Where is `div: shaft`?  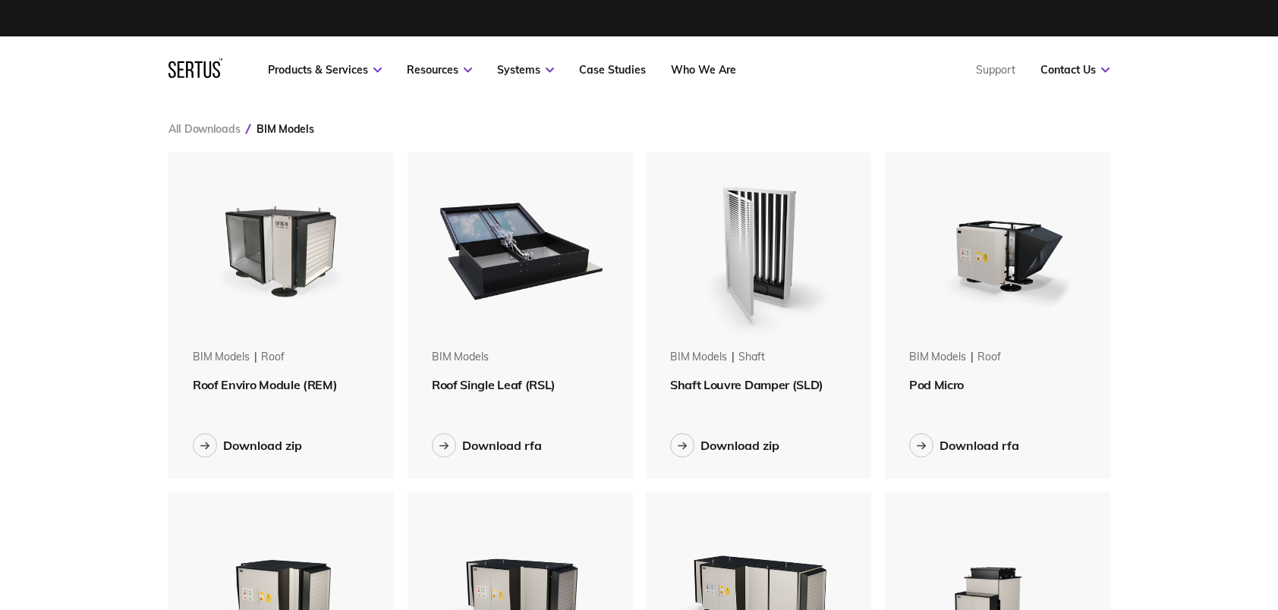
div: shaft is located at coordinates (752, 358).